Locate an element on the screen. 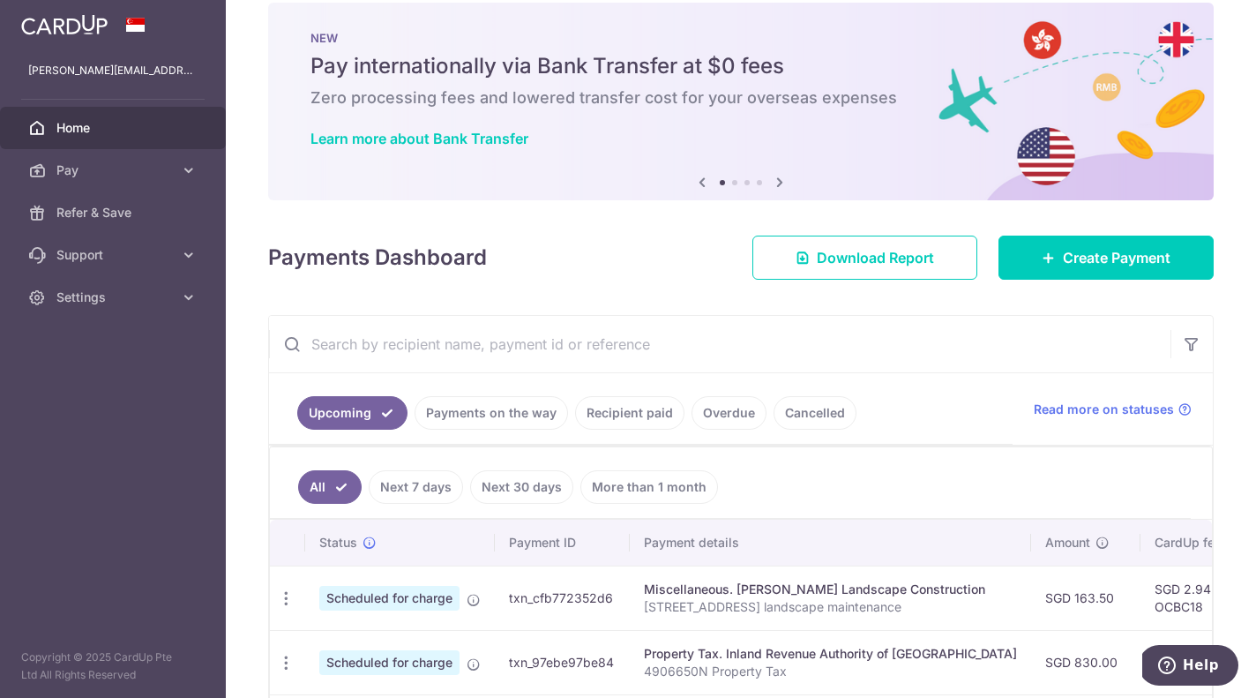 The height and width of the screenshot is (698, 1256). span: Settings is located at coordinates (115, 297).